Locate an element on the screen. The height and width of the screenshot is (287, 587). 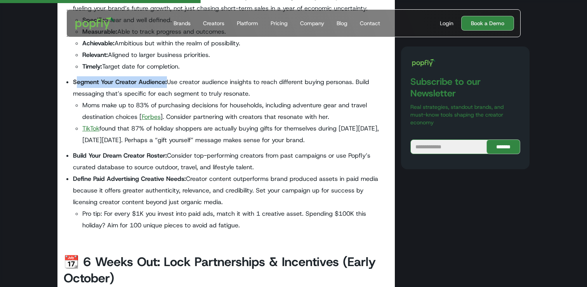
li: Aligned to larger business priorities. is located at coordinates (235, 55).